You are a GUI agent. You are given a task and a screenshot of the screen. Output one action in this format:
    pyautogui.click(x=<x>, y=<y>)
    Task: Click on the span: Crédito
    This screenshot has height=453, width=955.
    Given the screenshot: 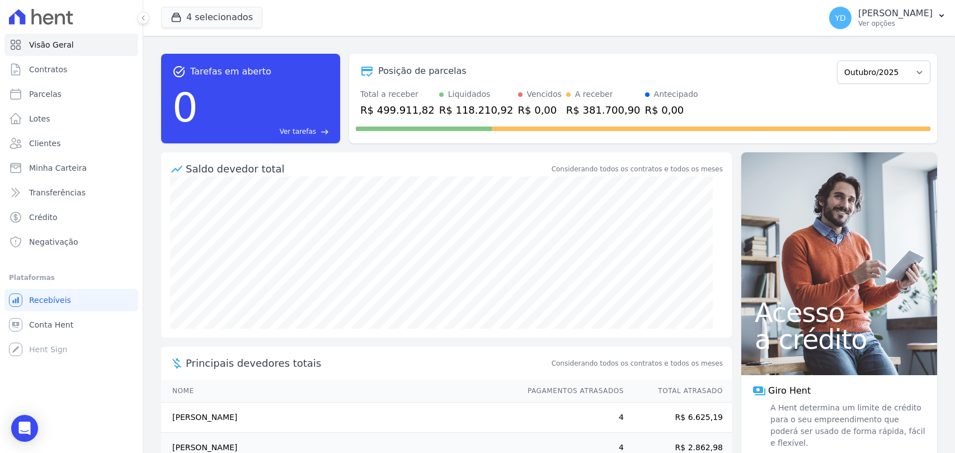 What is the action you would take?
    pyautogui.click(x=43, y=217)
    